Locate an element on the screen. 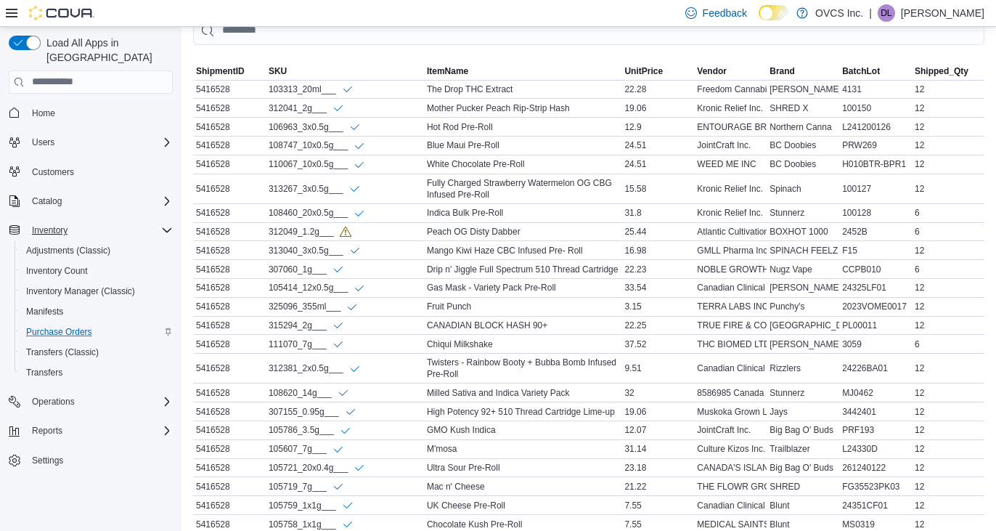  div: Spinach is located at coordinates (803, 189).